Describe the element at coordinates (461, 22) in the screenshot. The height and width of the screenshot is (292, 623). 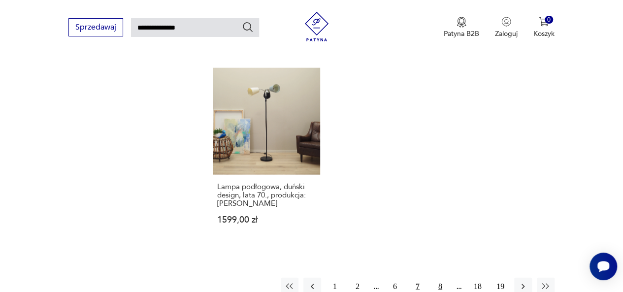
I see `img: Ikona medalu` at that location.